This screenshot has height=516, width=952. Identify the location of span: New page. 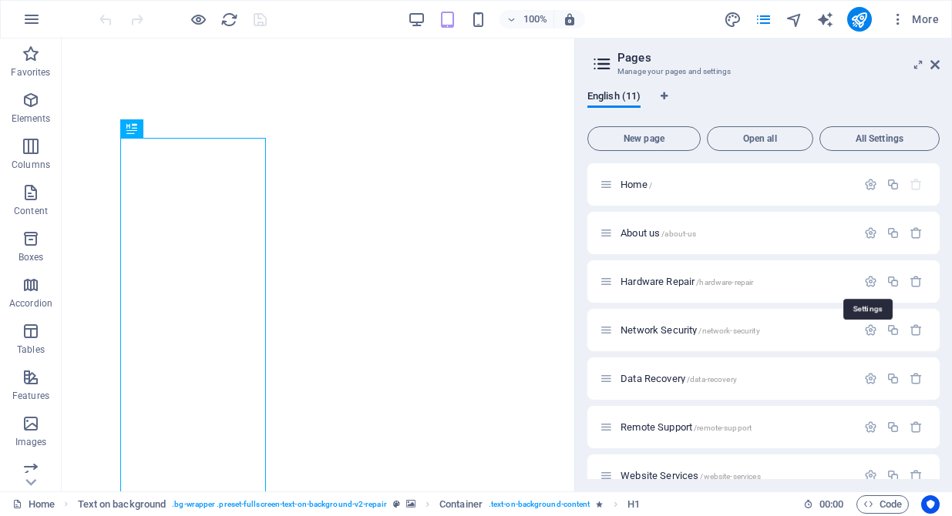
(644, 139).